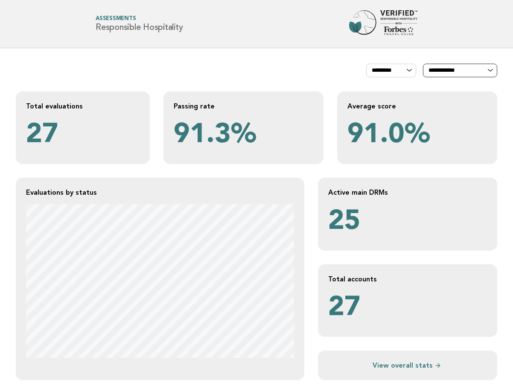 This screenshot has width=513, height=389. I want to click on h2: Passing rate, so click(243, 106).